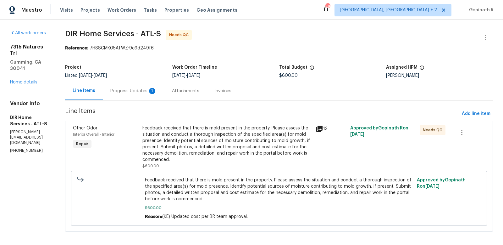  I want to click on span: Maestro, so click(32, 10).